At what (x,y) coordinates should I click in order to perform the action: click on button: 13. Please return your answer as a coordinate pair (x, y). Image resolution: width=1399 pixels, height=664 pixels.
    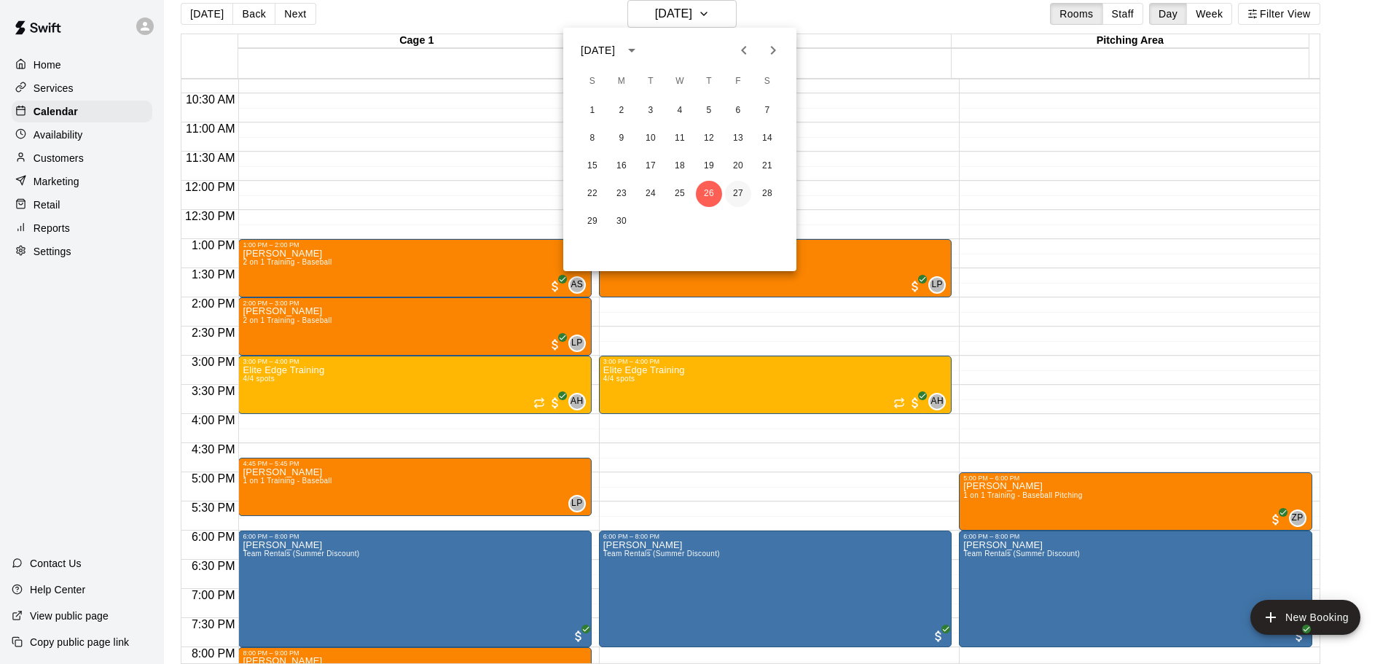
    Looking at the image, I should click on (738, 138).